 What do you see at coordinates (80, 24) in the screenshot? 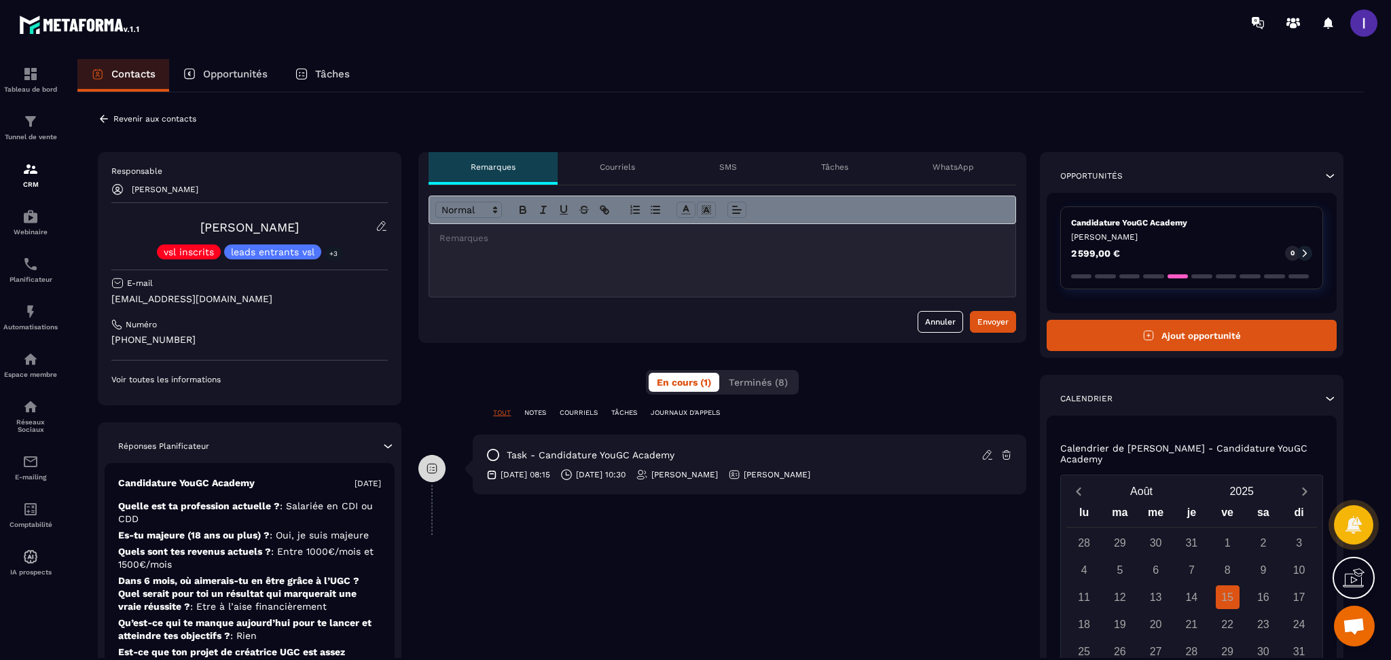
I see `img: logo` at bounding box center [80, 24].